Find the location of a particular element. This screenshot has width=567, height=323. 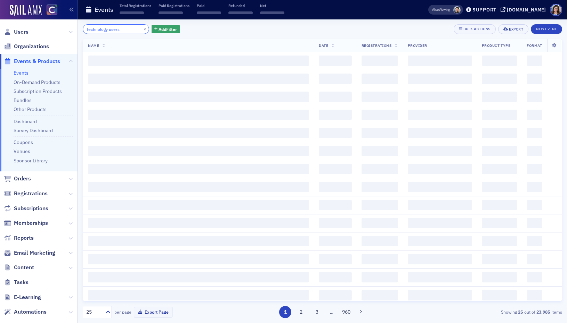

input: Search… is located at coordinates (116, 29).